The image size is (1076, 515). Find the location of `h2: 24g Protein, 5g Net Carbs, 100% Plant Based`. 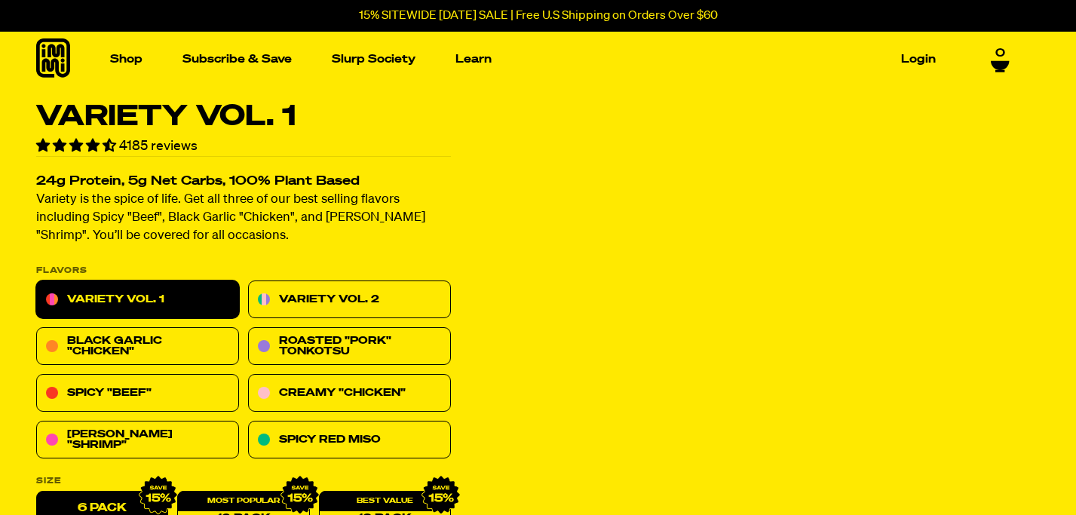

h2: 24g Protein, 5g Net Carbs, 100% Plant Based is located at coordinates (244, 182).